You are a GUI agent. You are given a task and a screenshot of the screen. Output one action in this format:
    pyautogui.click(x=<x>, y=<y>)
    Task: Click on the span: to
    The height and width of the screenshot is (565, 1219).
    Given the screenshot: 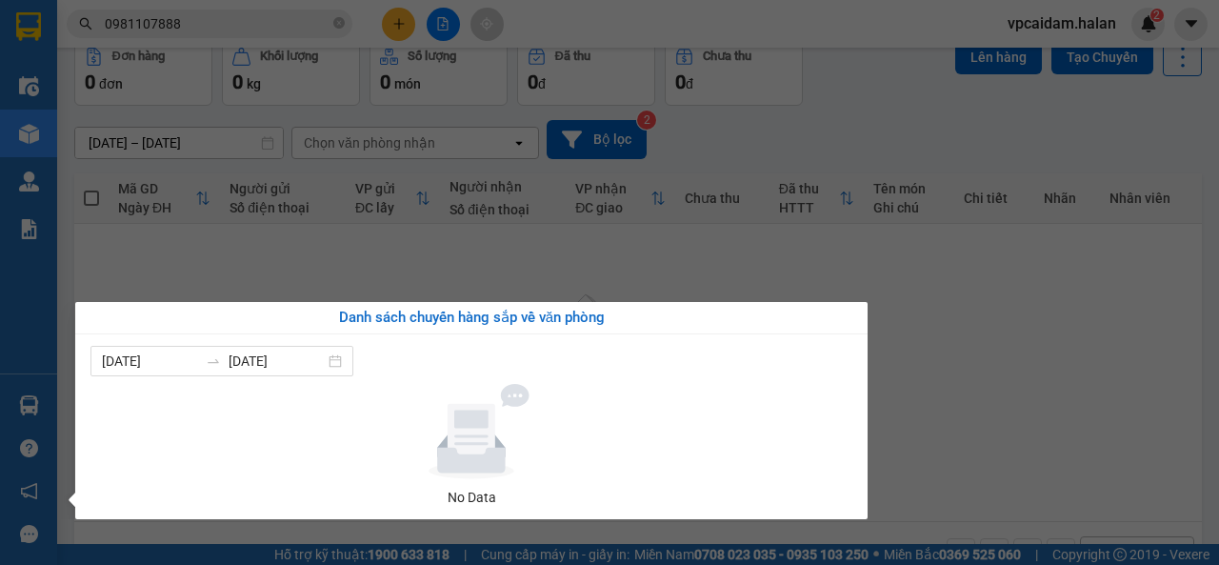 What is the action you would take?
    pyautogui.click(x=213, y=361)
    